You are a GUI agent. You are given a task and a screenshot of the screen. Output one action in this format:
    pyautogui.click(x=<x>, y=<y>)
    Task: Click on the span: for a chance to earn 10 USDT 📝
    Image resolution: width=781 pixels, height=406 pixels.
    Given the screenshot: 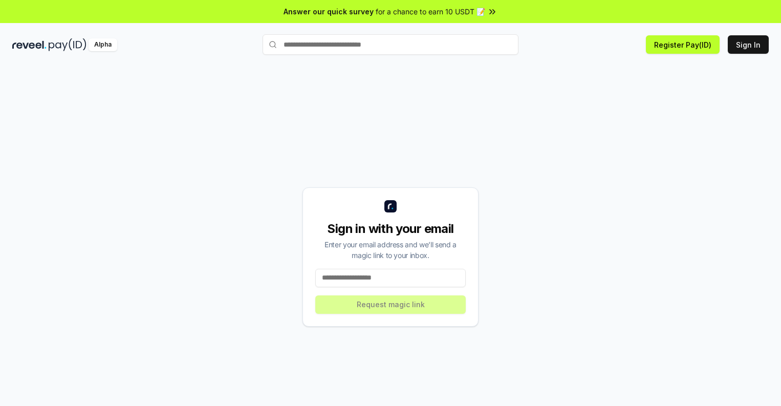 What is the action you would take?
    pyautogui.click(x=430, y=11)
    